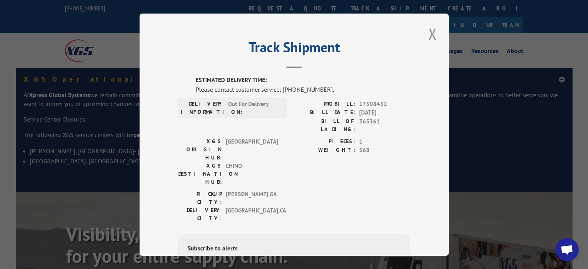  What do you see at coordinates (252, 173) in the screenshot?
I see `span: CHINO` at bounding box center [252, 173].